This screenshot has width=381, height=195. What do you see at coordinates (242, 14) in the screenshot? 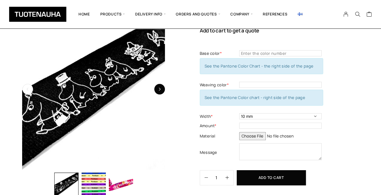
I see `span: Company` at bounding box center [242, 14].